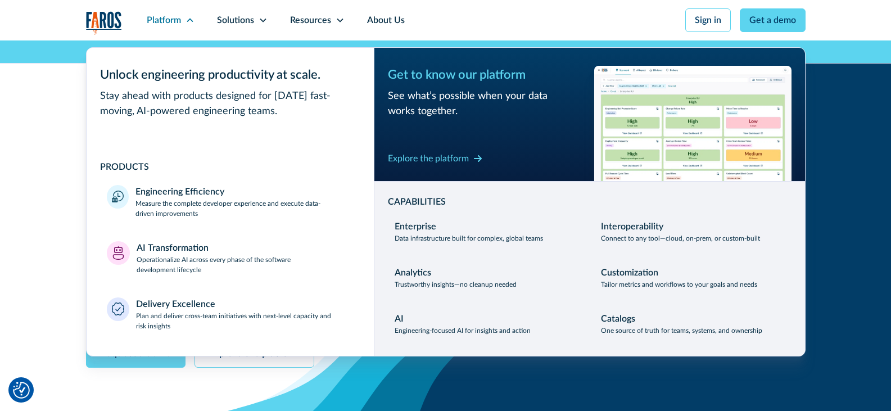 The image size is (891, 411). What do you see at coordinates (486, 75) in the screenshot?
I see `div: Get to know our platform` at bounding box center [486, 75].